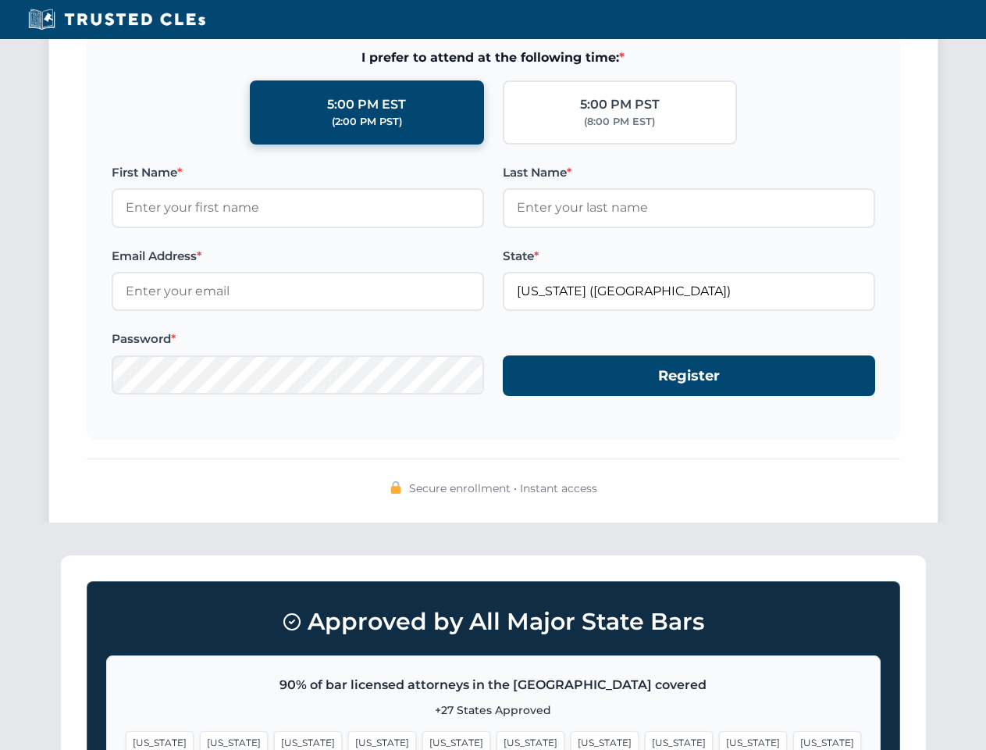 The width and height of the screenshot is (986, 750). What do you see at coordinates (619, 122) in the screenshot?
I see `div: (8:00 PM EST)` at bounding box center [619, 122].